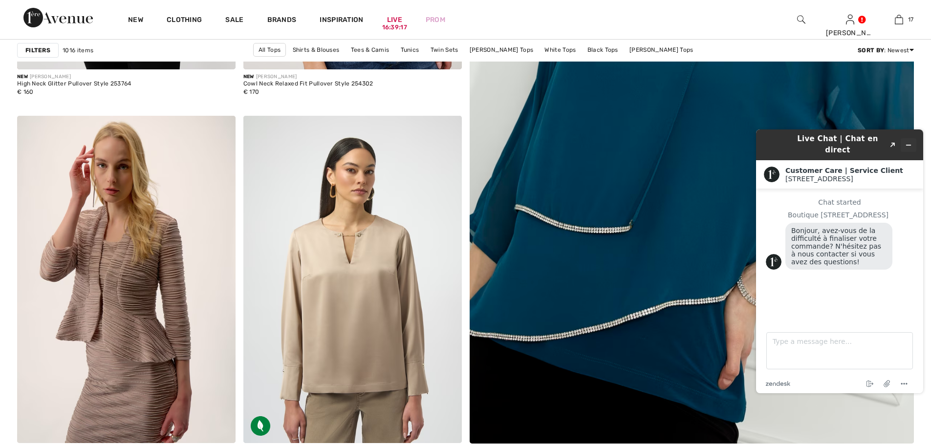 This screenshot has height=445, width=931. Describe the element at coordinates (126, 280) in the screenshot. I see `img: Formal Textured Cover-Up and Cami Set Style 254732. Sand` at that location.